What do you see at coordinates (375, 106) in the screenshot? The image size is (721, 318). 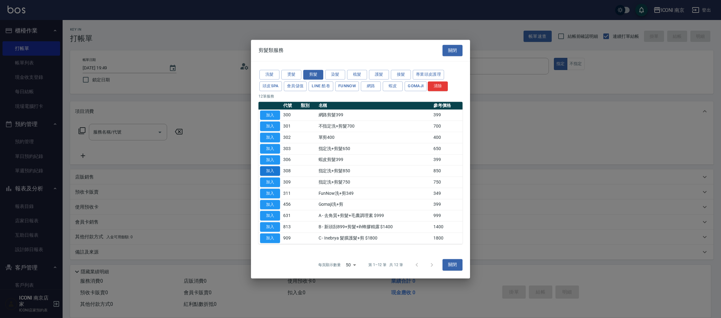 I see `th: 名稱` at bounding box center [375, 106].